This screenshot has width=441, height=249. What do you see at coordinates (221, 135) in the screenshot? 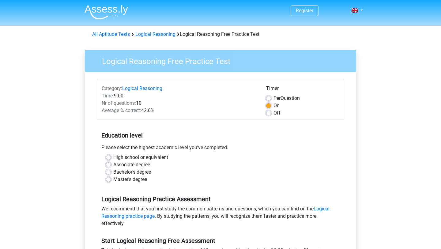
I see `h5: Education level` at bounding box center [221, 135].